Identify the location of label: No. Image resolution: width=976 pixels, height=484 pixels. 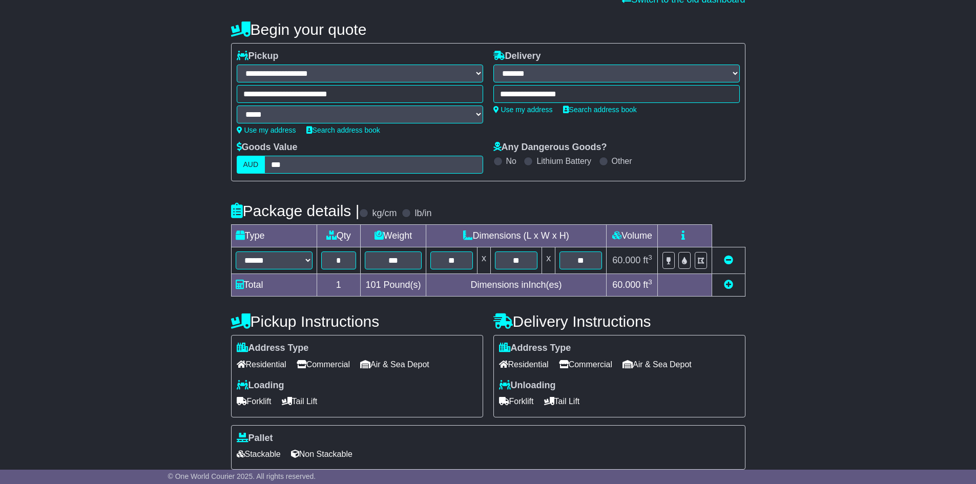
(511, 161).